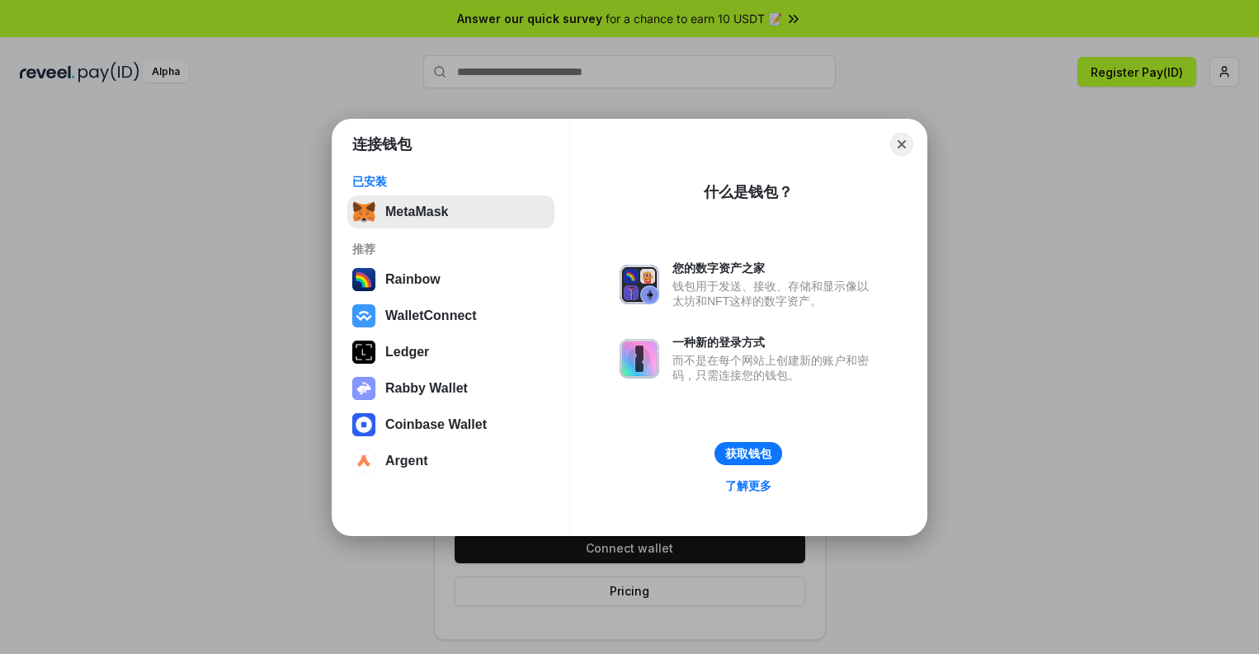 The image size is (1259, 654). I want to click on h1: 连接钱包, so click(382, 144).